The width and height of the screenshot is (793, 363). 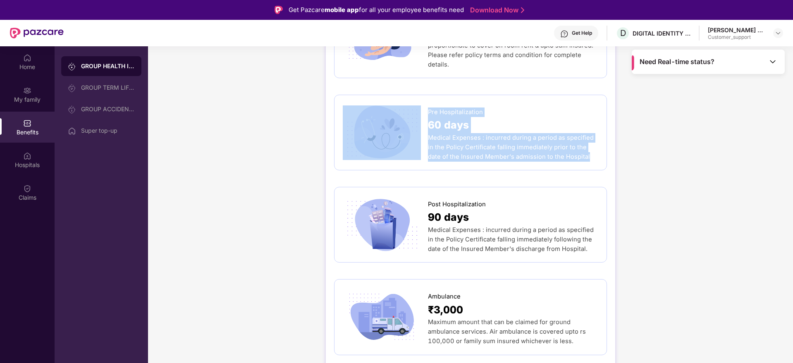 What do you see at coordinates (108, 88) in the screenshot?
I see `div: GROUP TERM LIFE INSURANCE` at bounding box center [108, 88].